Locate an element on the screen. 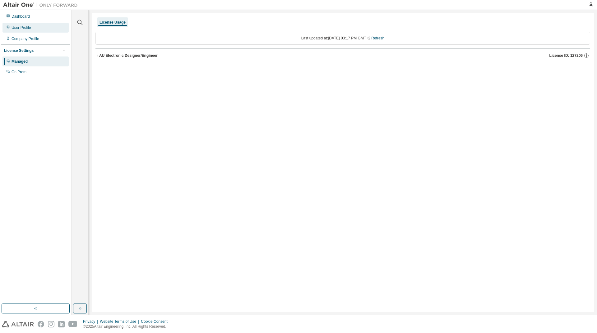 Image resolution: width=597 pixels, height=333 pixels. img: altair_logo.svg is located at coordinates (18, 324).